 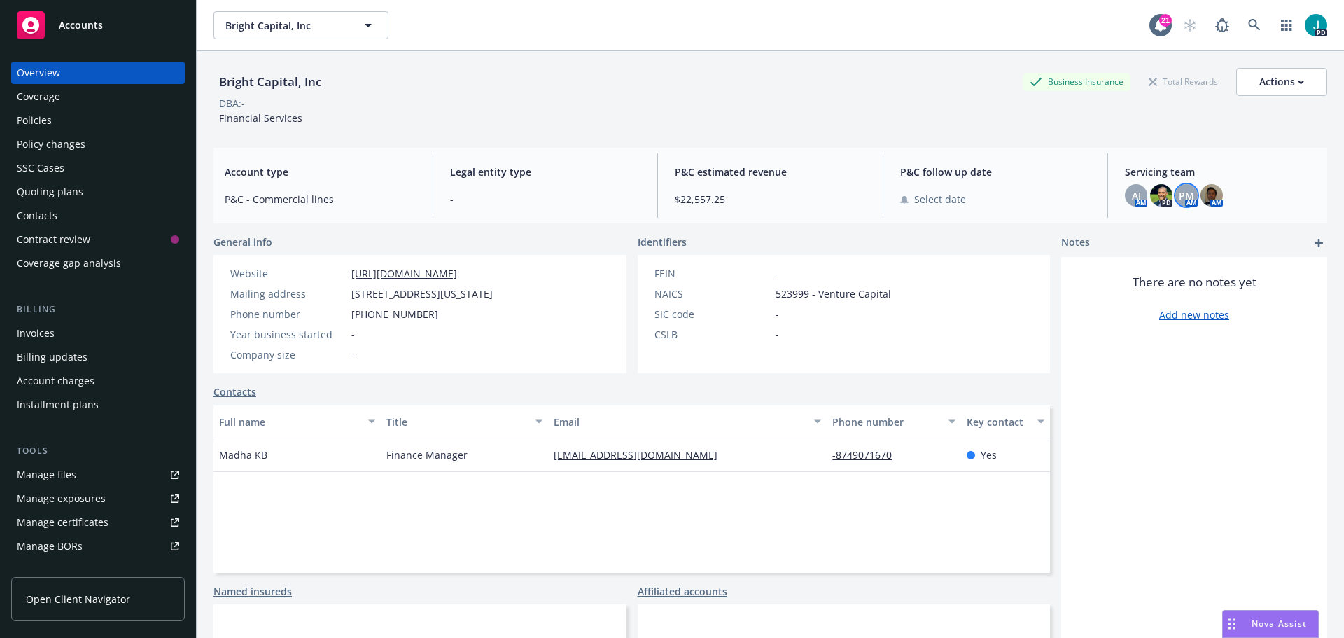 What do you see at coordinates (38, 97) in the screenshot?
I see `div: Coverage` at bounding box center [38, 97].